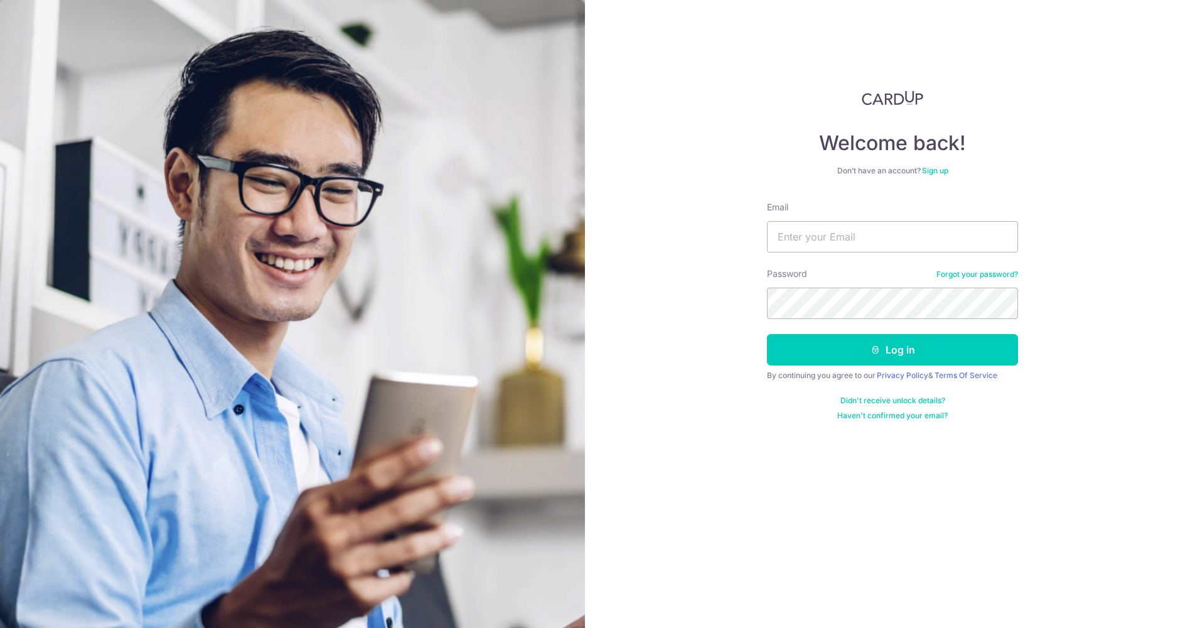 The width and height of the screenshot is (1200, 628). I want to click on button: Log in, so click(893, 350).